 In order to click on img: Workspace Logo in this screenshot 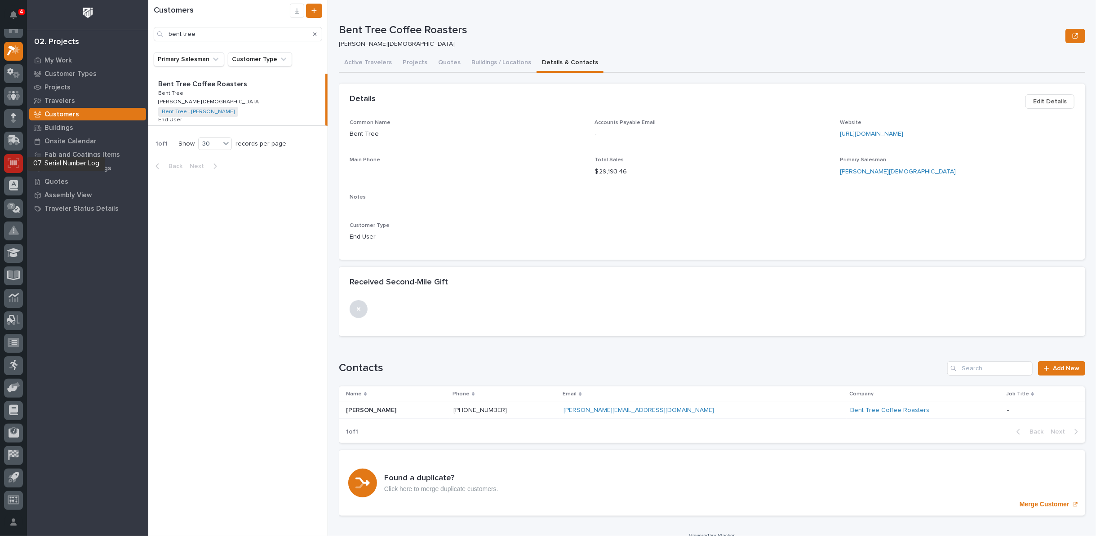, I will do `click(88, 13)`.